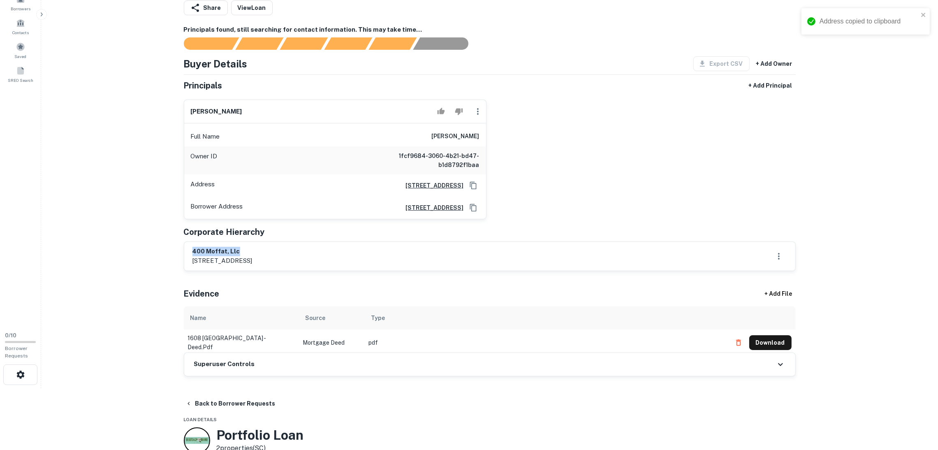  I want to click on div: Contacts, so click(21, 26).